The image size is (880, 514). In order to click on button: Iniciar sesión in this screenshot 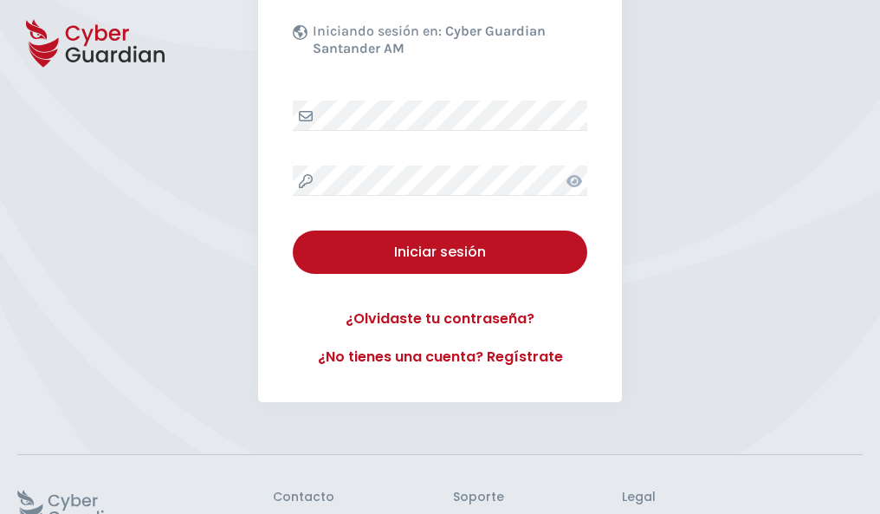, I will do `click(440, 252)`.